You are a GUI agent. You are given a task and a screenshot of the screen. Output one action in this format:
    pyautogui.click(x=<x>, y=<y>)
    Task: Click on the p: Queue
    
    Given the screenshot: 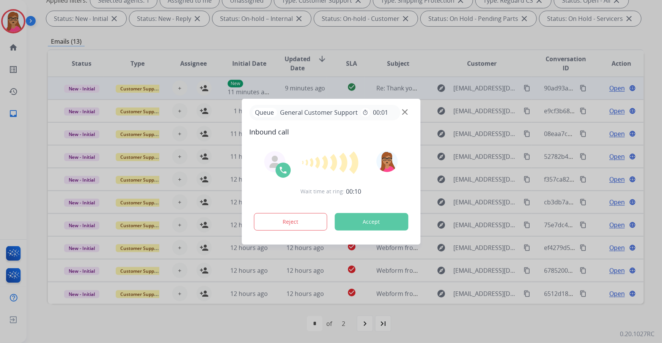 What is the action you would take?
    pyautogui.click(x=264, y=112)
    